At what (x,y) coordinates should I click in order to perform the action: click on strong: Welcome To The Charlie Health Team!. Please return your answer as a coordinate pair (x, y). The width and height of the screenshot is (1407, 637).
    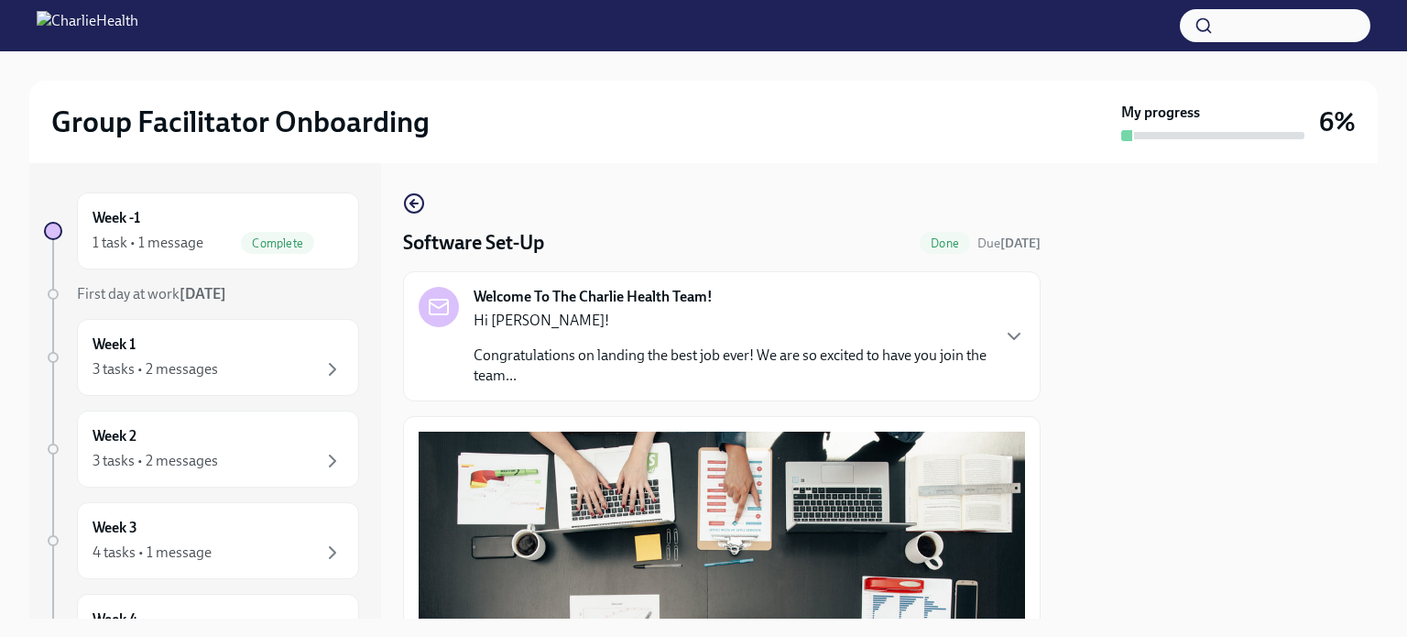
    Looking at the image, I should click on (593, 297).